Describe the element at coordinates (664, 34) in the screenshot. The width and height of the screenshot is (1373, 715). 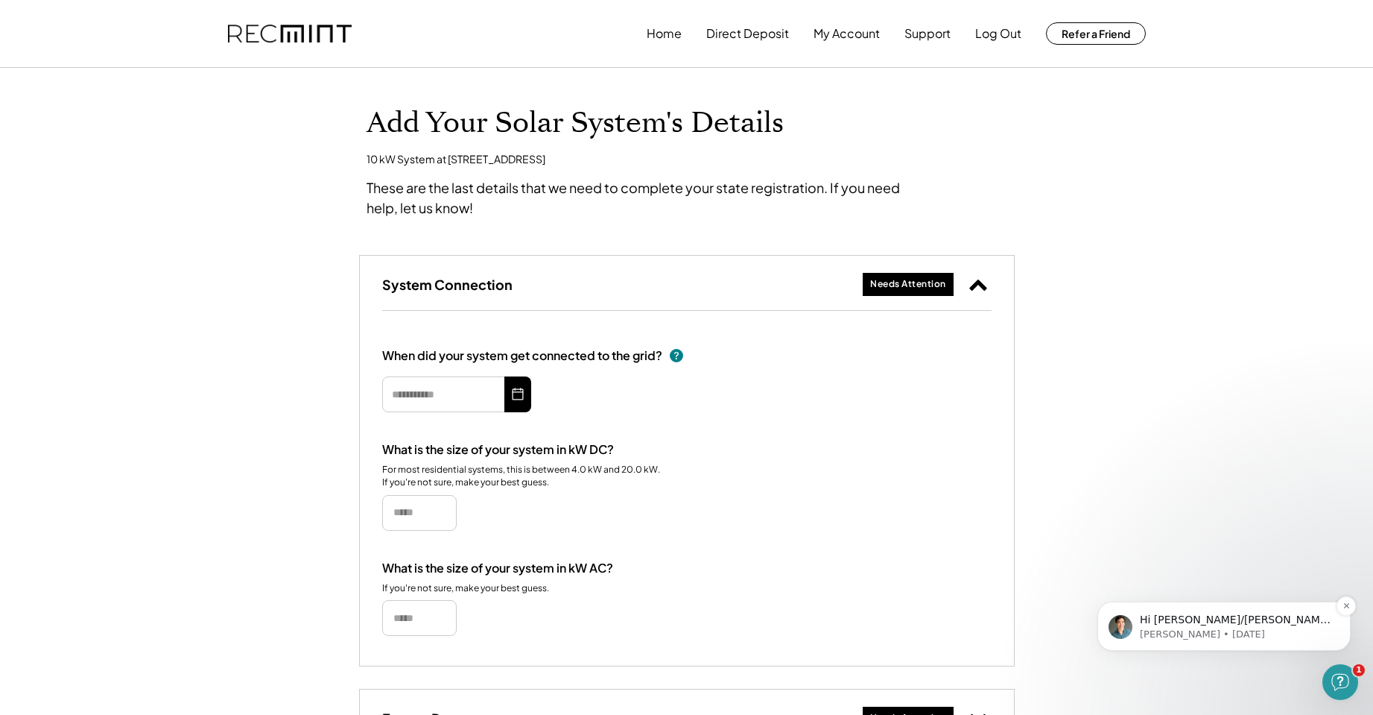
I see `button: Home` at that location.